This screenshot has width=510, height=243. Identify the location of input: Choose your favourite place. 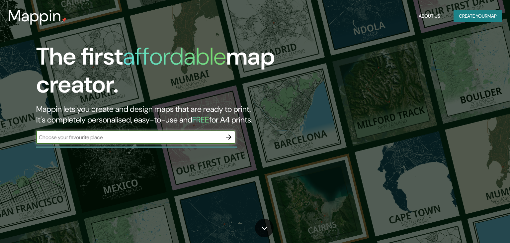
(129, 137).